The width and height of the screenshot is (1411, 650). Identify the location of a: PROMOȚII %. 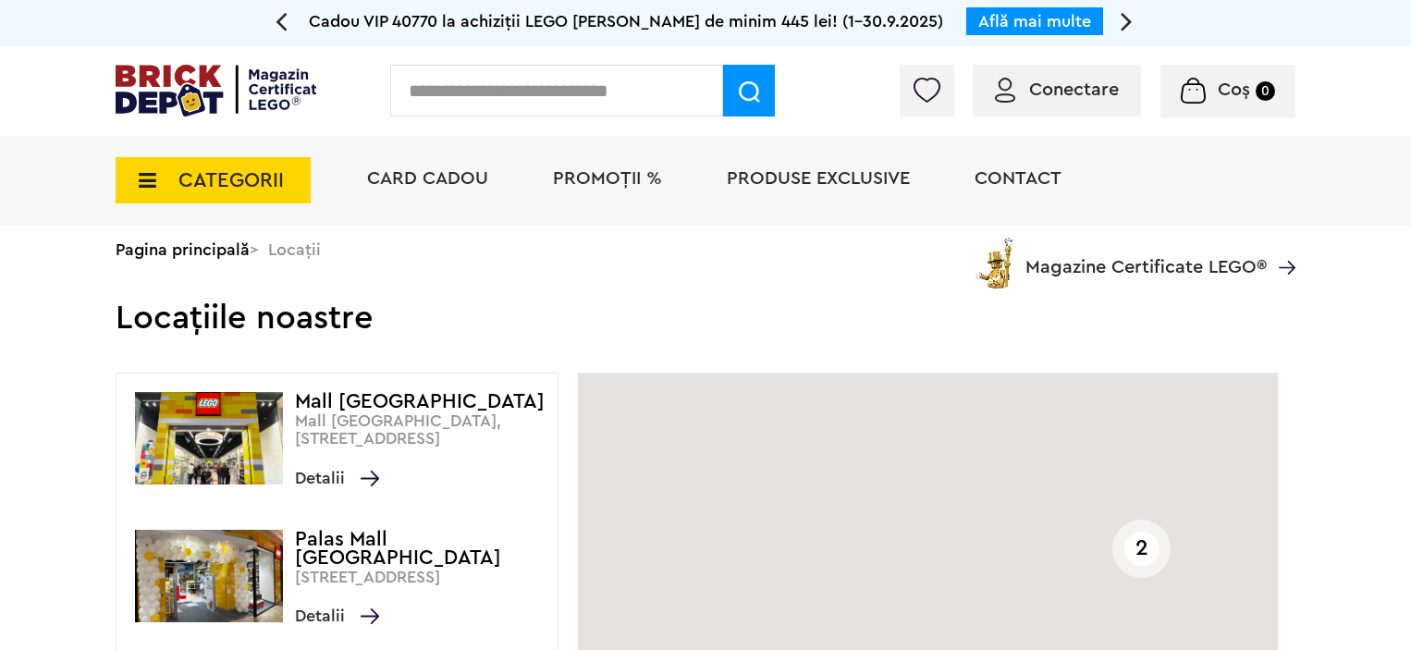
(608, 178).